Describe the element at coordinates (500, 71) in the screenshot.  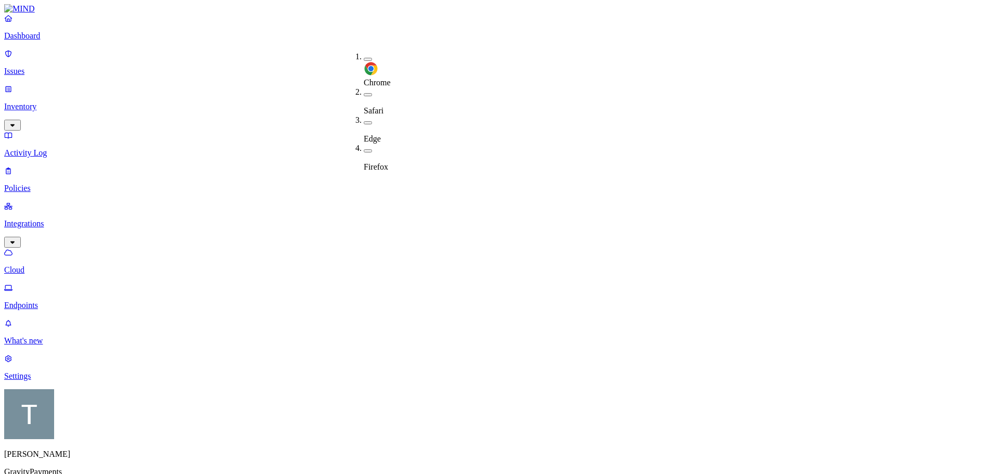
I see `p: Issues` at that location.